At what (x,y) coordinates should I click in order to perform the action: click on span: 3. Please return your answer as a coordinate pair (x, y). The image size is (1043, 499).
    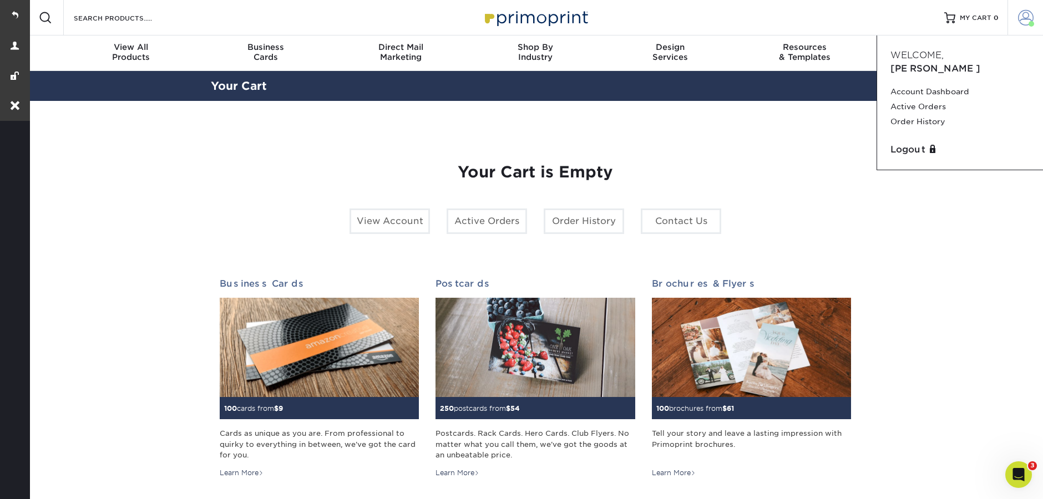
    Looking at the image, I should click on (1032, 466).